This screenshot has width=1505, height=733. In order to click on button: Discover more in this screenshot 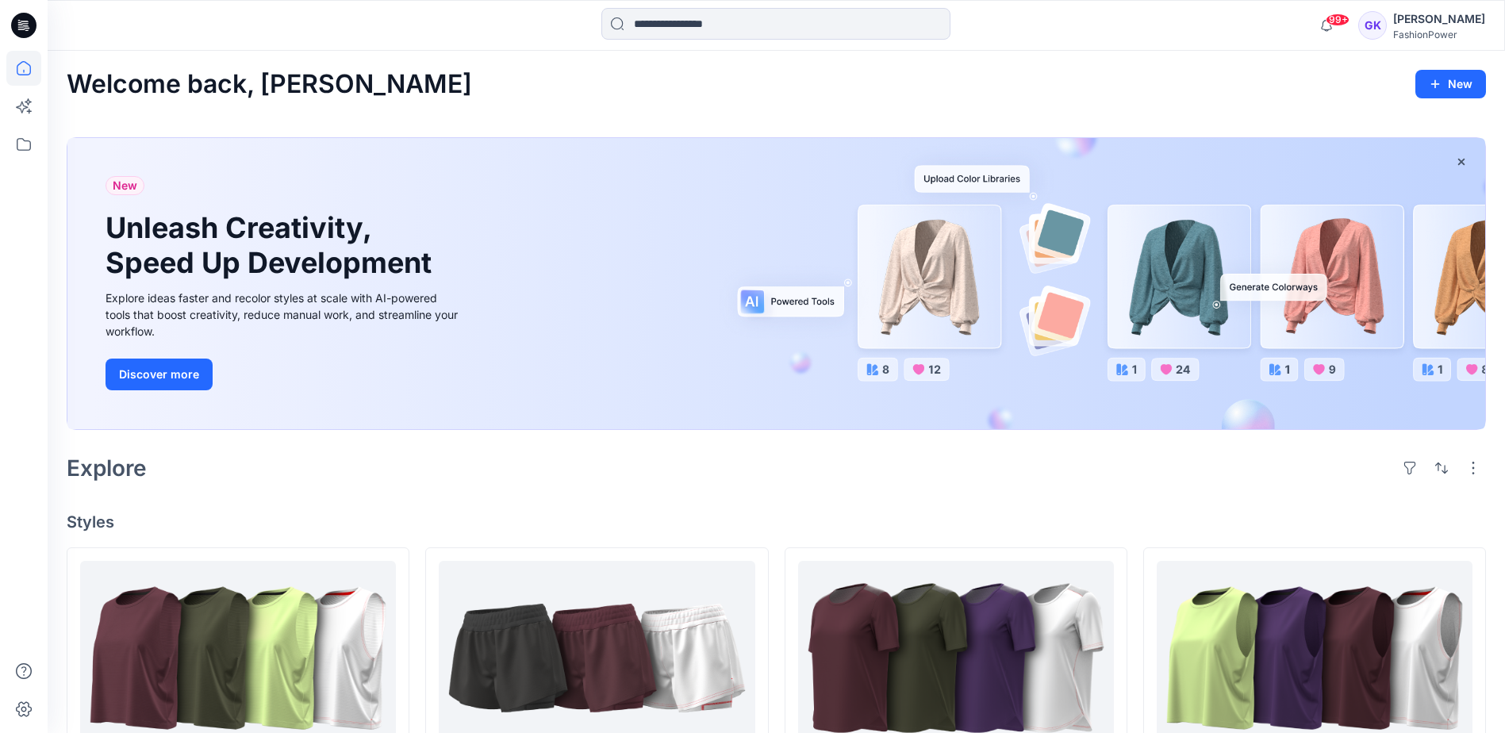, I will do `click(159, 375)`.